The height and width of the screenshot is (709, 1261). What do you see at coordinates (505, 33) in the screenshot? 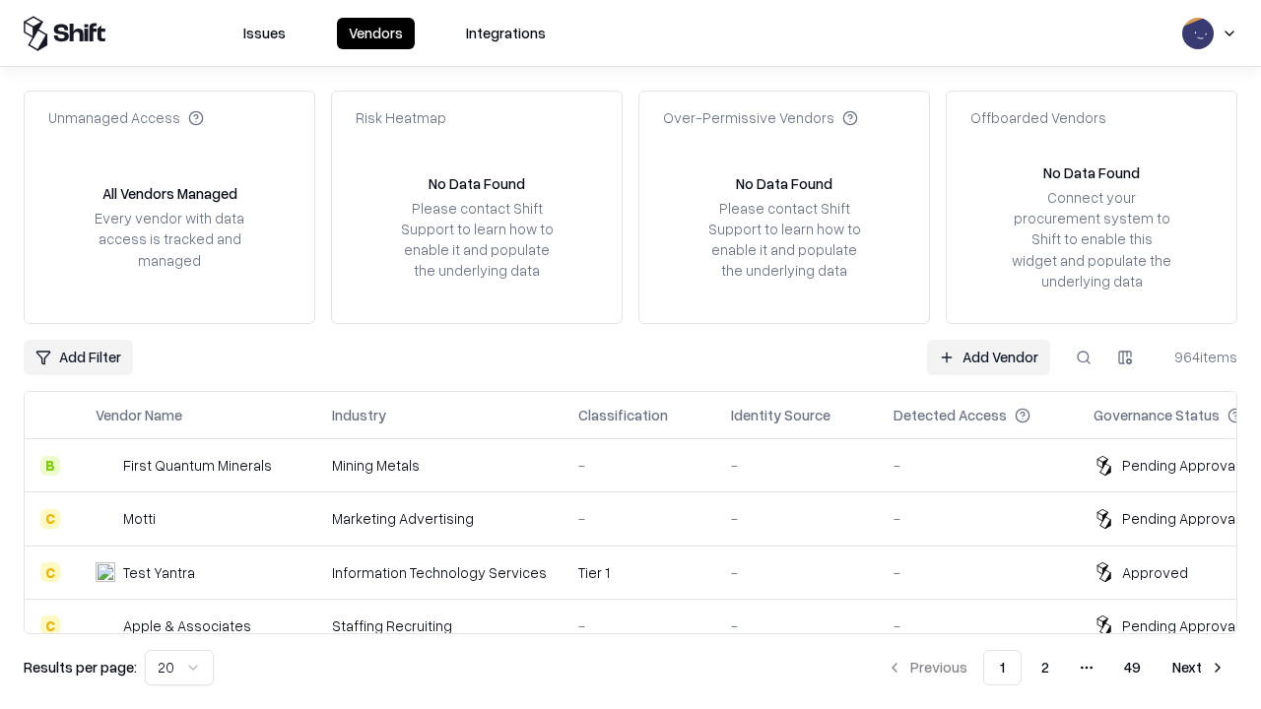
I see `button: Integrations` at bounding box center [505, 33].